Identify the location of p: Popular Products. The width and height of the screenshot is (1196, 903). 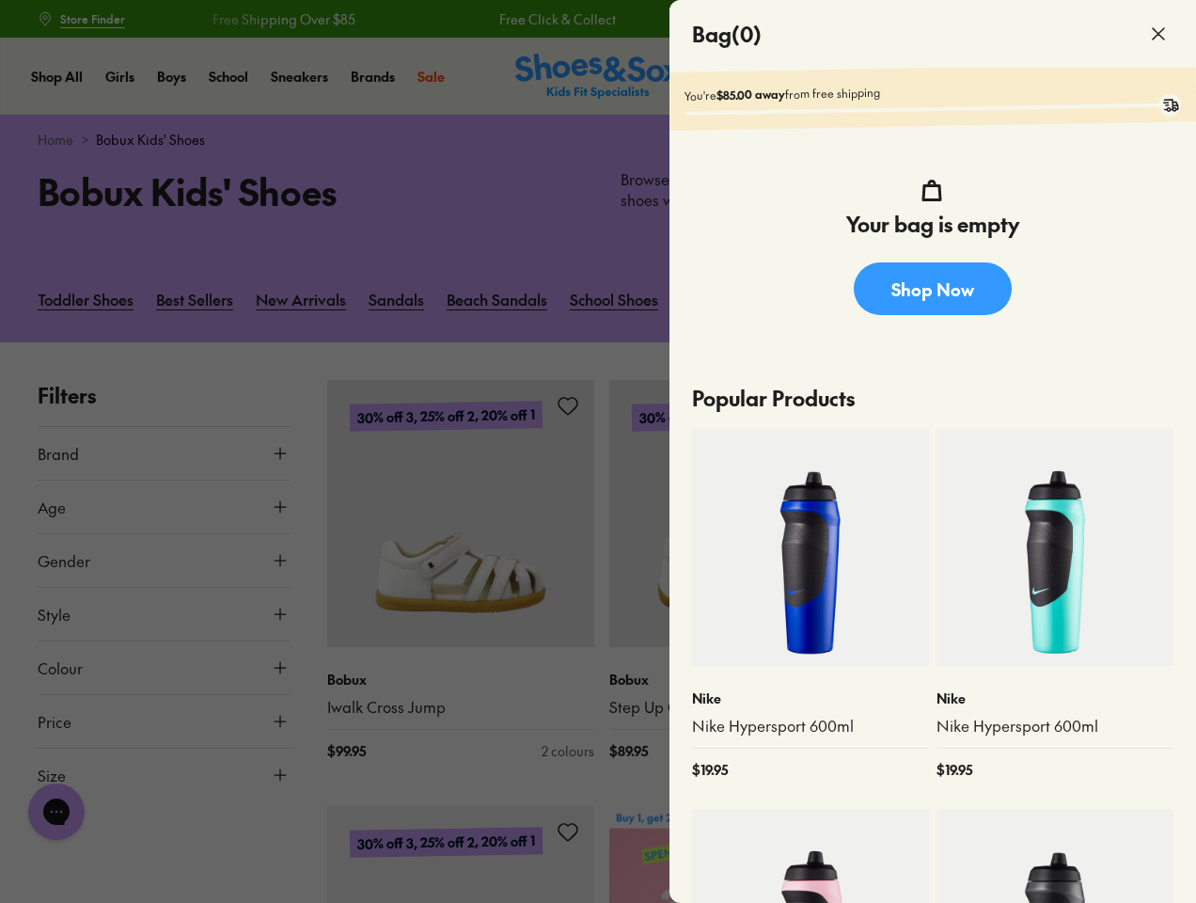
(933, 398).